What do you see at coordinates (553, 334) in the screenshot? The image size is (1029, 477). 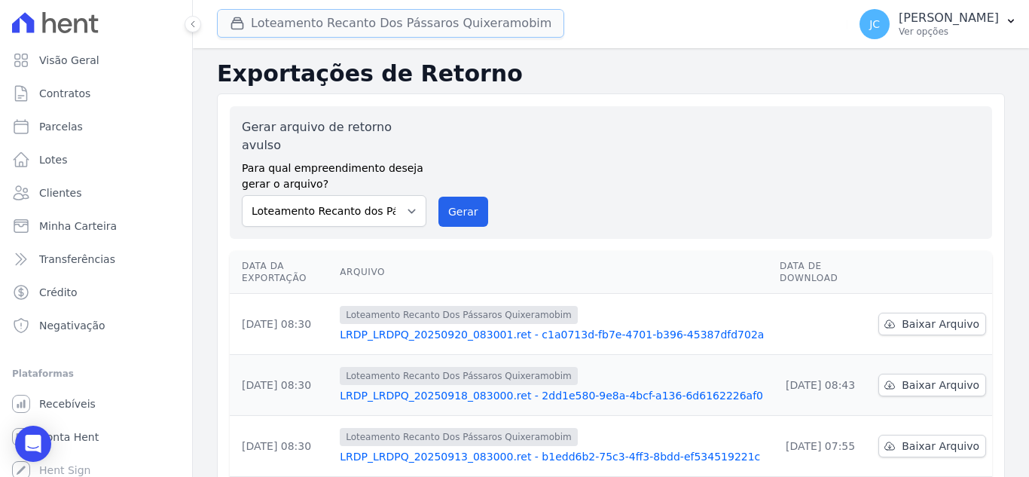 I see `a: LRDP_LRDPQ_20250920_083001.ret - c1a0713d-fb7e-4701-b396-45387dfd702a` at bounding box center [553, 334].